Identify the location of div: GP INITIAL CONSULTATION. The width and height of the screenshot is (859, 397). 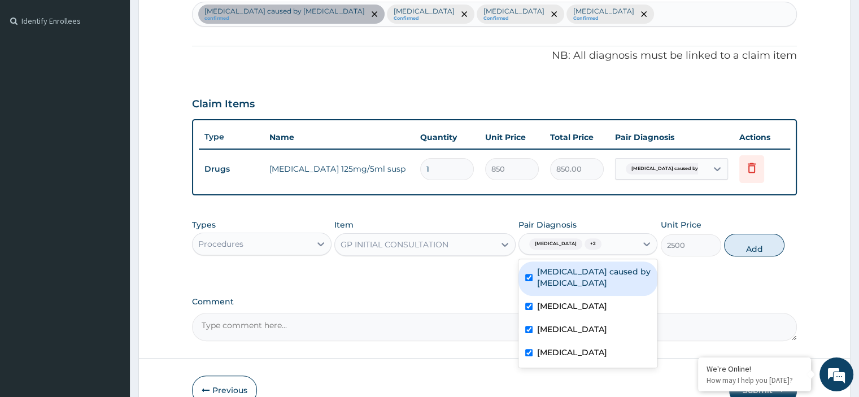
(394, 245).